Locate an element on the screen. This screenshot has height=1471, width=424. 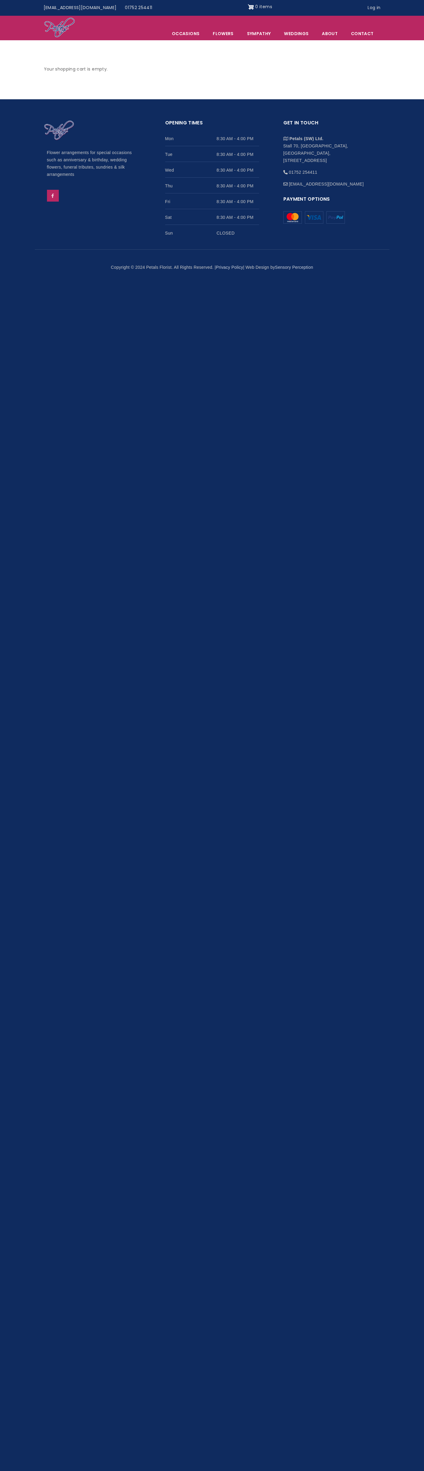
span: Occasions is located at coordinates (185, 34).